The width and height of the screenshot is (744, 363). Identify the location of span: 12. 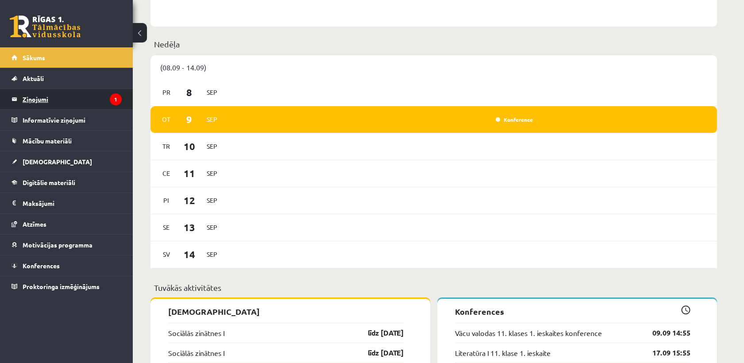
(189, 200).